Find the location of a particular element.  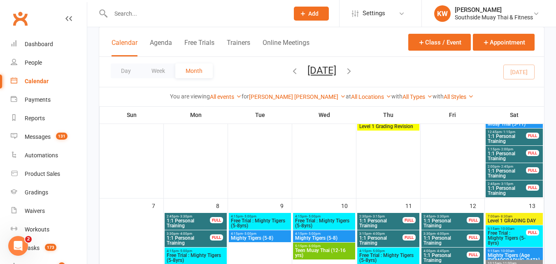

div: 13 is located at coordinates (536, 205).